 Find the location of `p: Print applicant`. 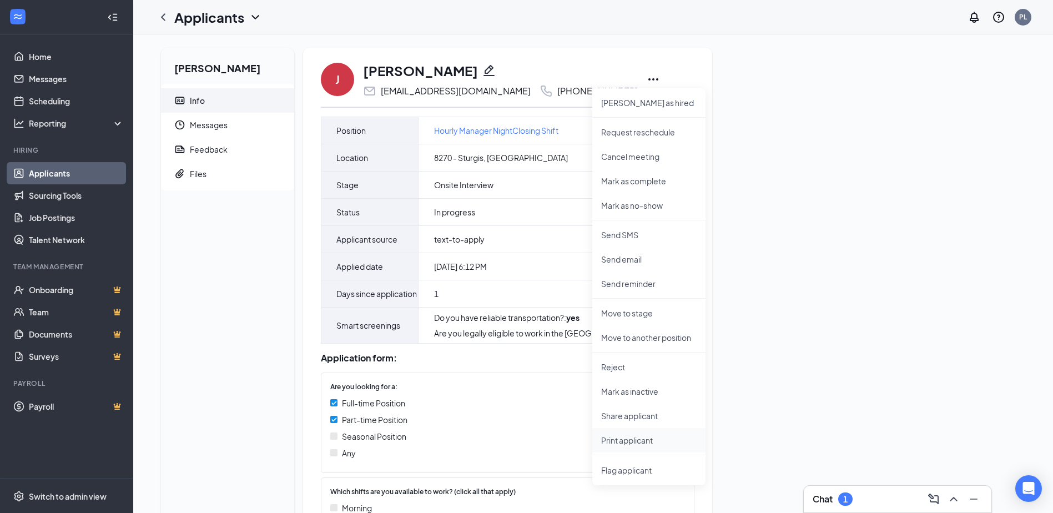

p: Print applicant is located at coordinates (649, 440).